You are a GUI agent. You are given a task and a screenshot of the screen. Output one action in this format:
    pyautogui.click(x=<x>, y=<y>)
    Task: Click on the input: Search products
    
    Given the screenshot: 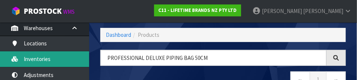 What is the action you would take?
    pyautogui.click(x=213, y=58)
    